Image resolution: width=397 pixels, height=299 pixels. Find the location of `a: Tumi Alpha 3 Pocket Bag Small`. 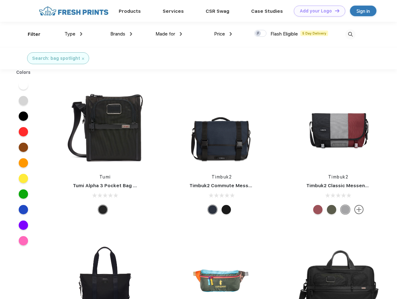

a: Tumi Alpha 3 Pocket Bag Small is located at coordinates (109, 186).